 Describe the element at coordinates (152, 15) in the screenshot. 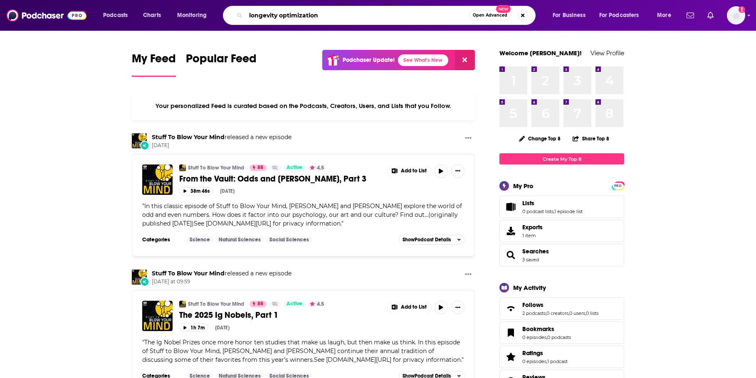

I see `a: Charts` at that location.